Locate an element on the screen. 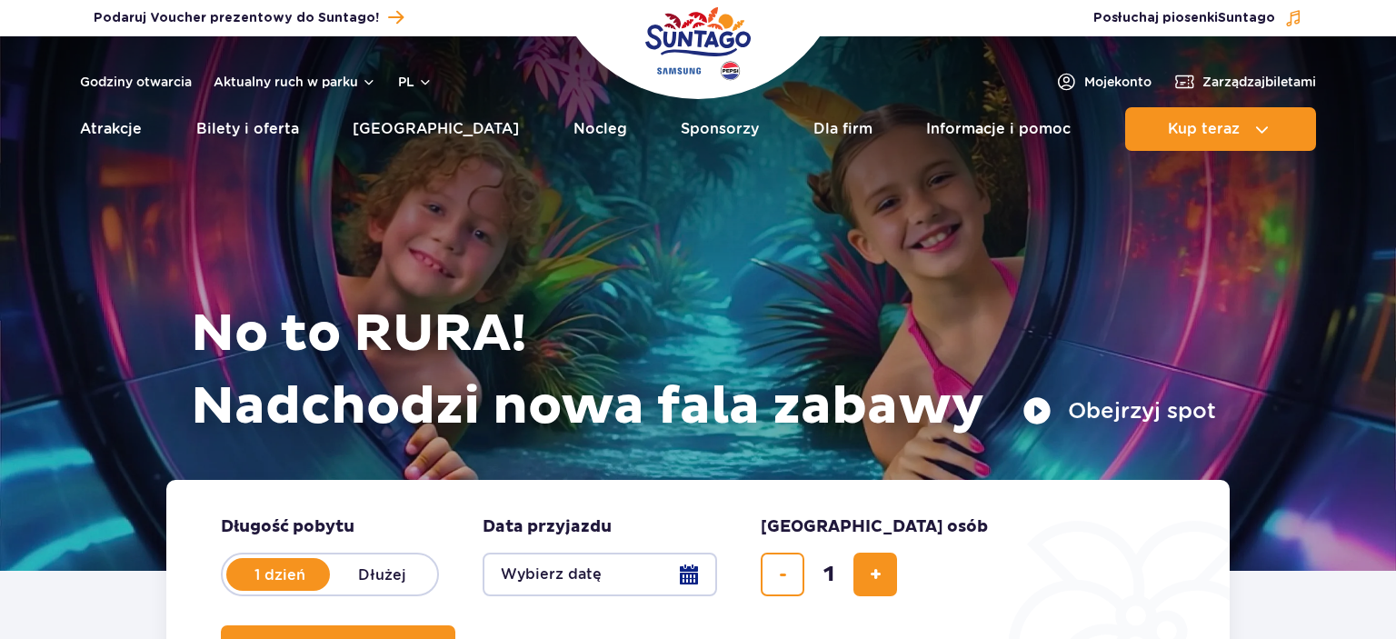 Image resolution: width=1396 pixels, height=639 pixels. span: Podaruj Voucher prezentowy do Suntago! is located at coordinates (236, 18).